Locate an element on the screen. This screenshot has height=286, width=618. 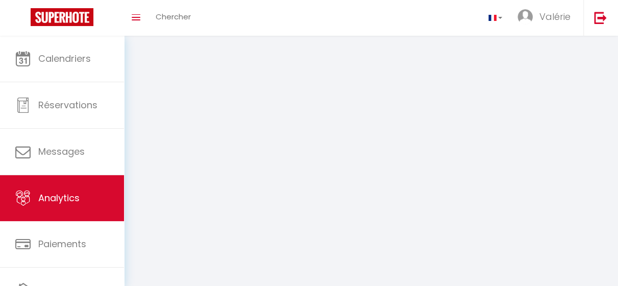
img: logout is located at coordinates (601, 17).